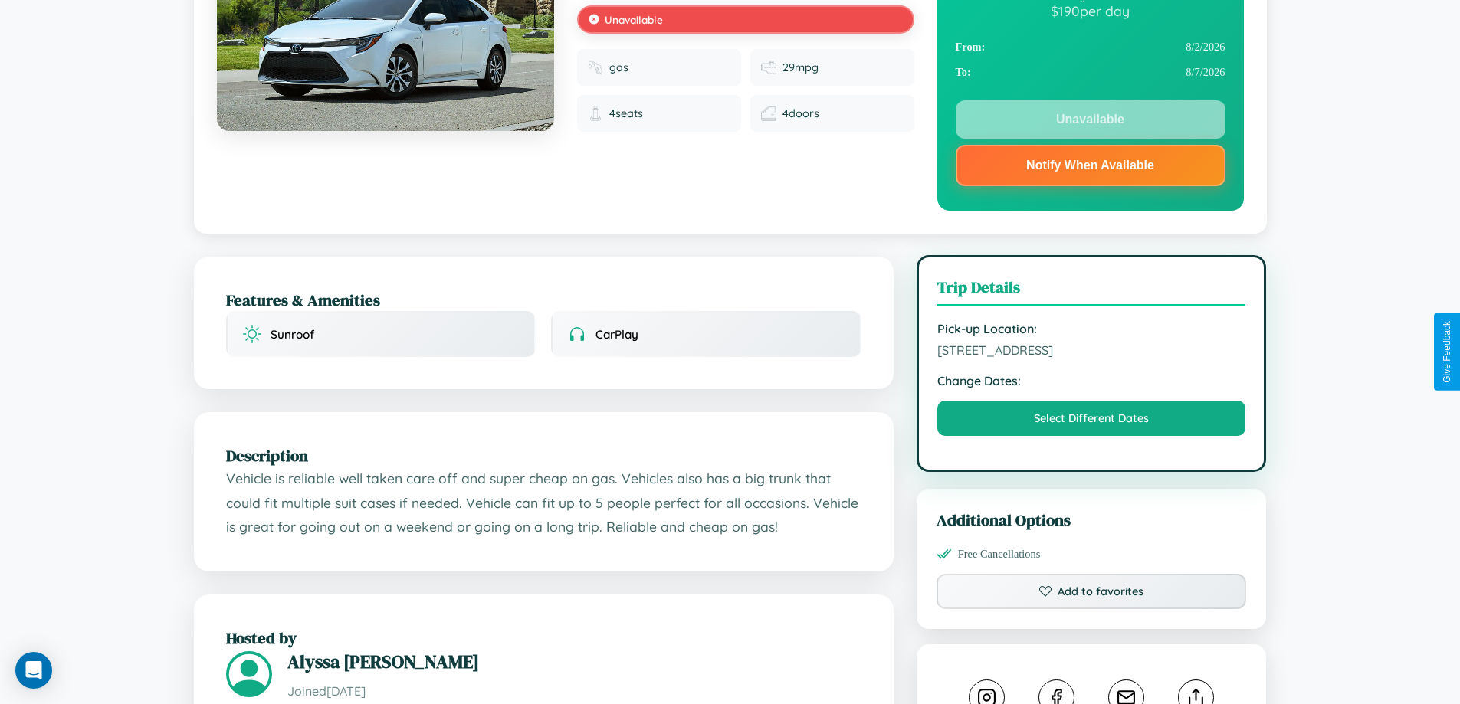 This screenshot has height=704, width=1460. Describe the element at coordinates (1091, 166) in the screenshot. I see `button: Notify When Available` at that location.